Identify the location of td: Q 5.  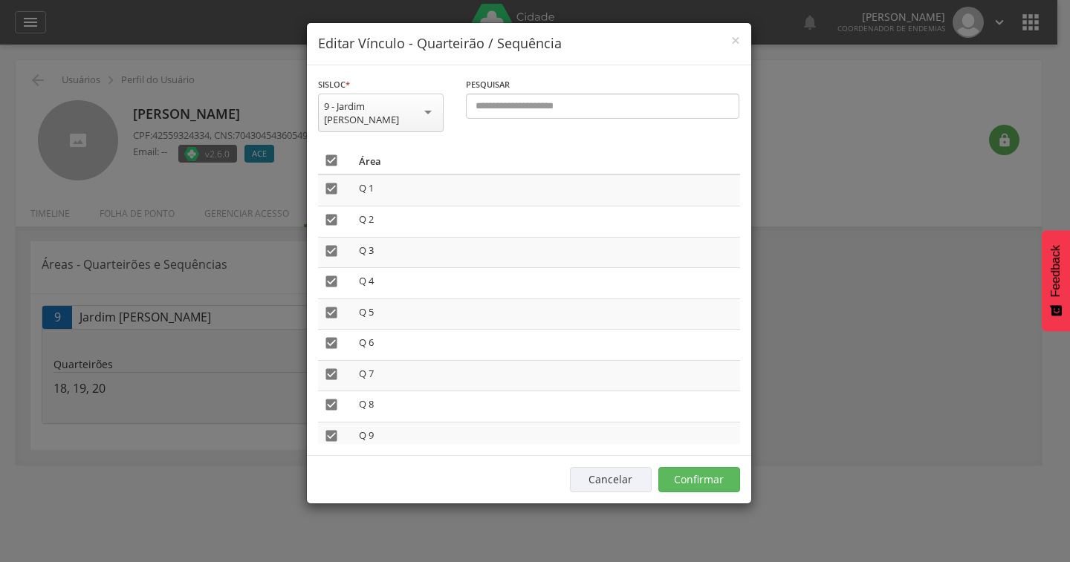
(546, 314).